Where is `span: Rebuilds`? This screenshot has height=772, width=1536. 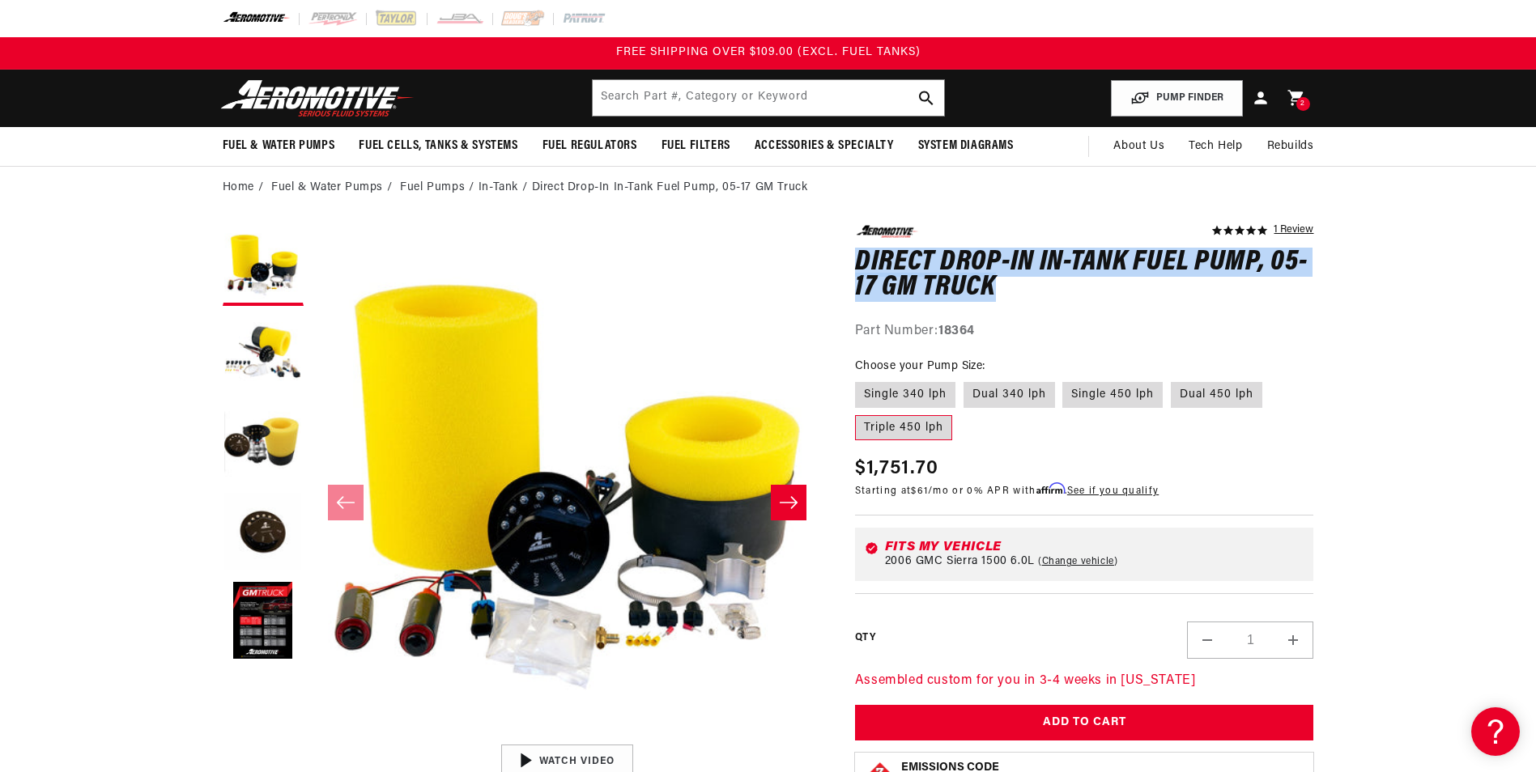
span: Rebuilds is located at coordinates (1291, 147).